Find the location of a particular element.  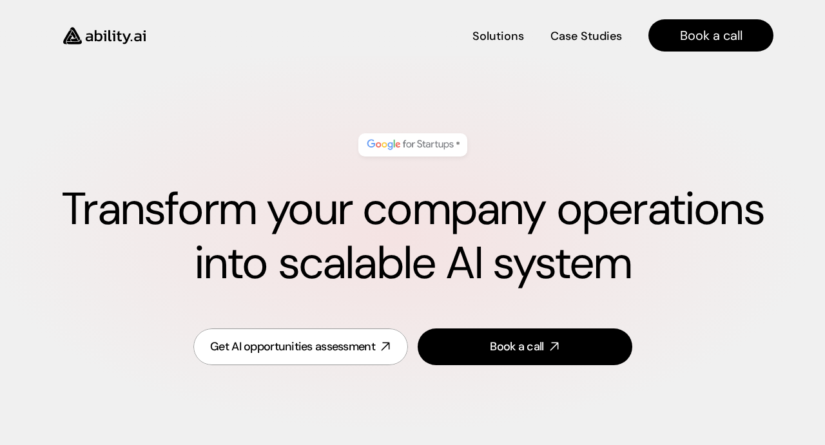

h4: Case Studies is located at coordinates (586, 36).